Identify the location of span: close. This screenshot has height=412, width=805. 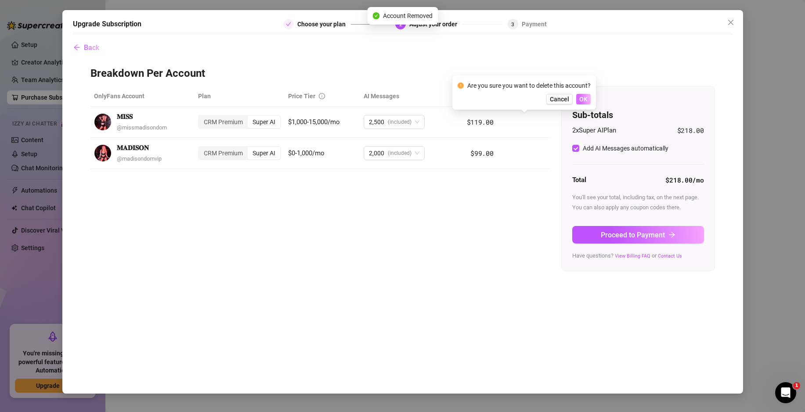
(731, 22).